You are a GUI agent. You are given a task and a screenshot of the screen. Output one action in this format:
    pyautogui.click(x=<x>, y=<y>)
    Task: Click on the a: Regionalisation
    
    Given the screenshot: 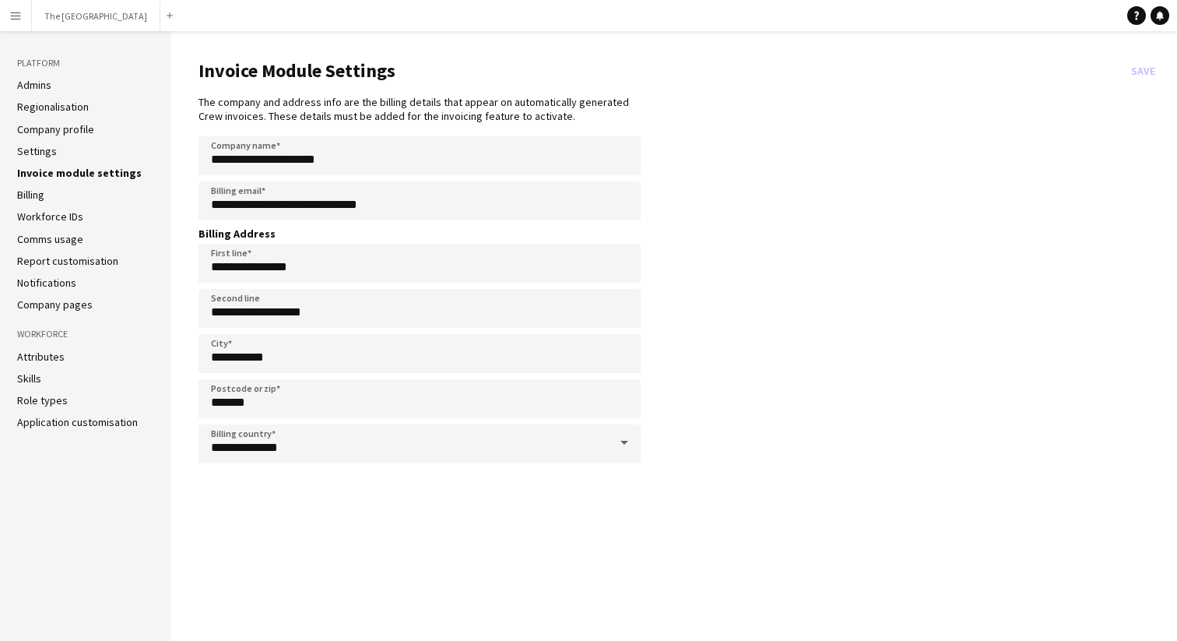 What is the action you would take?
    pyautogui.click(x=53, y=107)
    